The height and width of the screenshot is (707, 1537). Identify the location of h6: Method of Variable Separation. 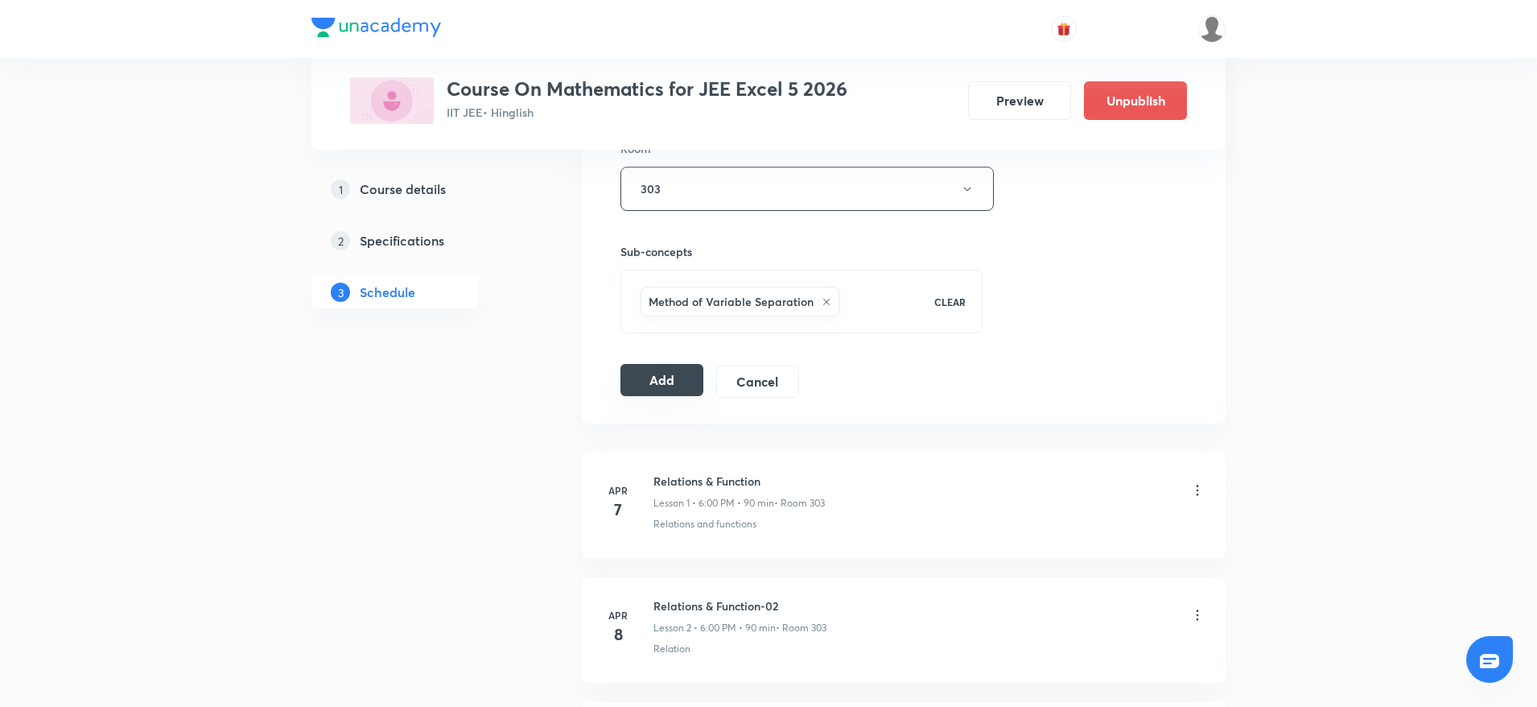
(731, 301).